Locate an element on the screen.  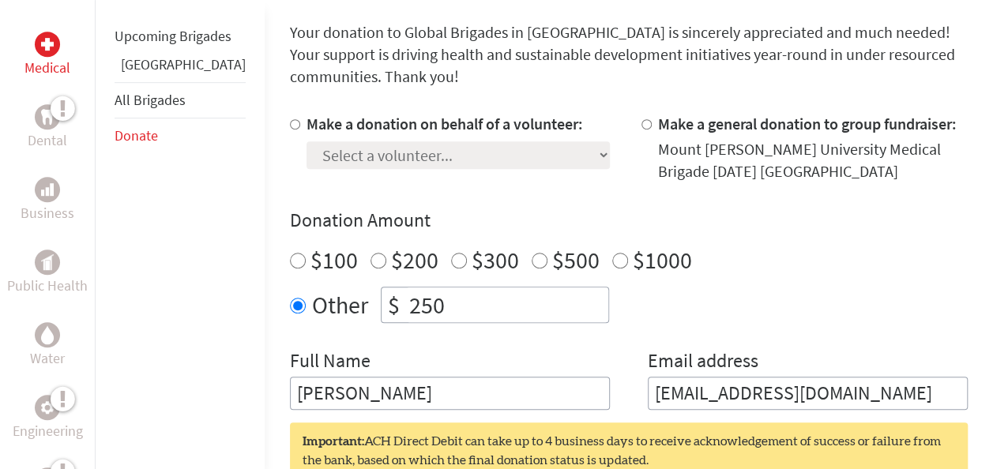
a: Upcoming Brigades is located at coordinates (173, 36).